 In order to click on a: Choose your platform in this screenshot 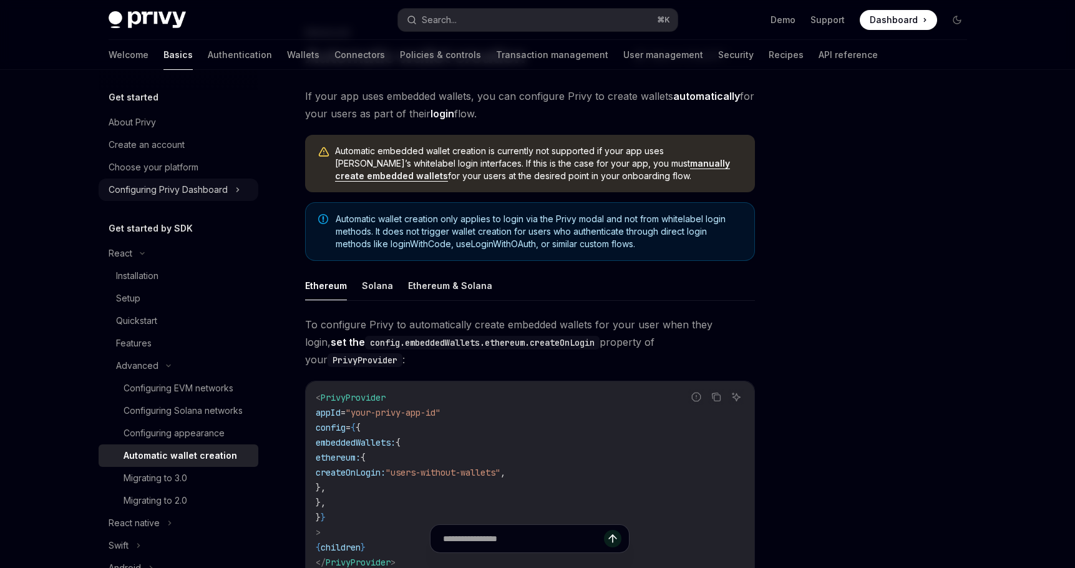, I will do `click(178, 167)`.